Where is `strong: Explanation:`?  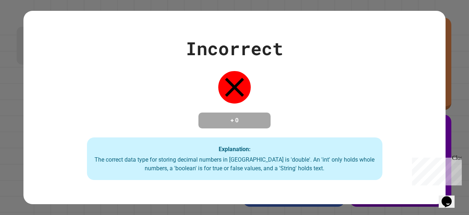 strong: Explanation: is located at coordinates (234, 149).